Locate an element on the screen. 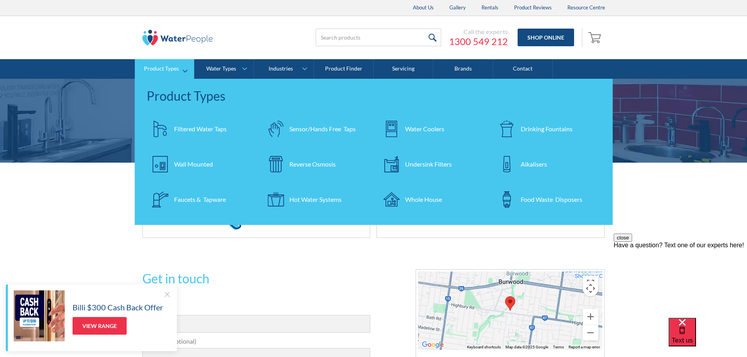 This screenshot has width=747, height=357. button: Map camera controls is located at coordinates (591, 289).